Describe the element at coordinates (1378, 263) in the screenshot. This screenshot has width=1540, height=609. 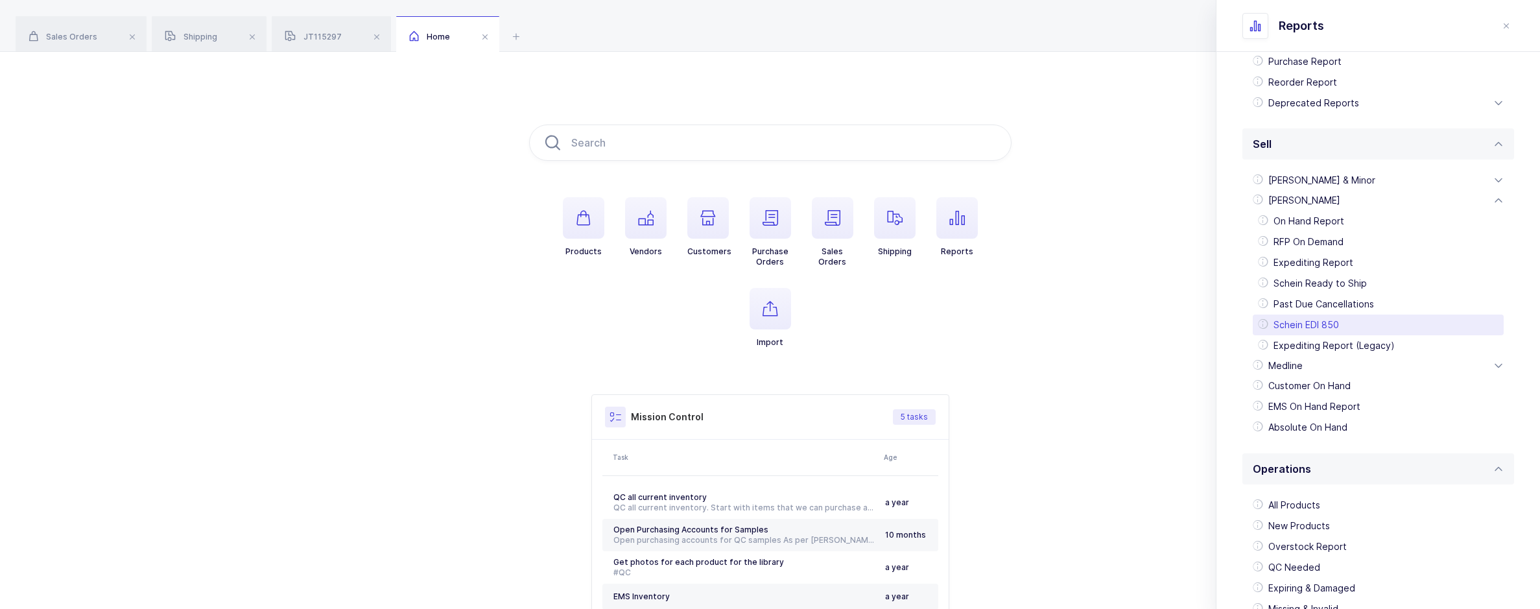
I see `div: Expediting Report` at that location.